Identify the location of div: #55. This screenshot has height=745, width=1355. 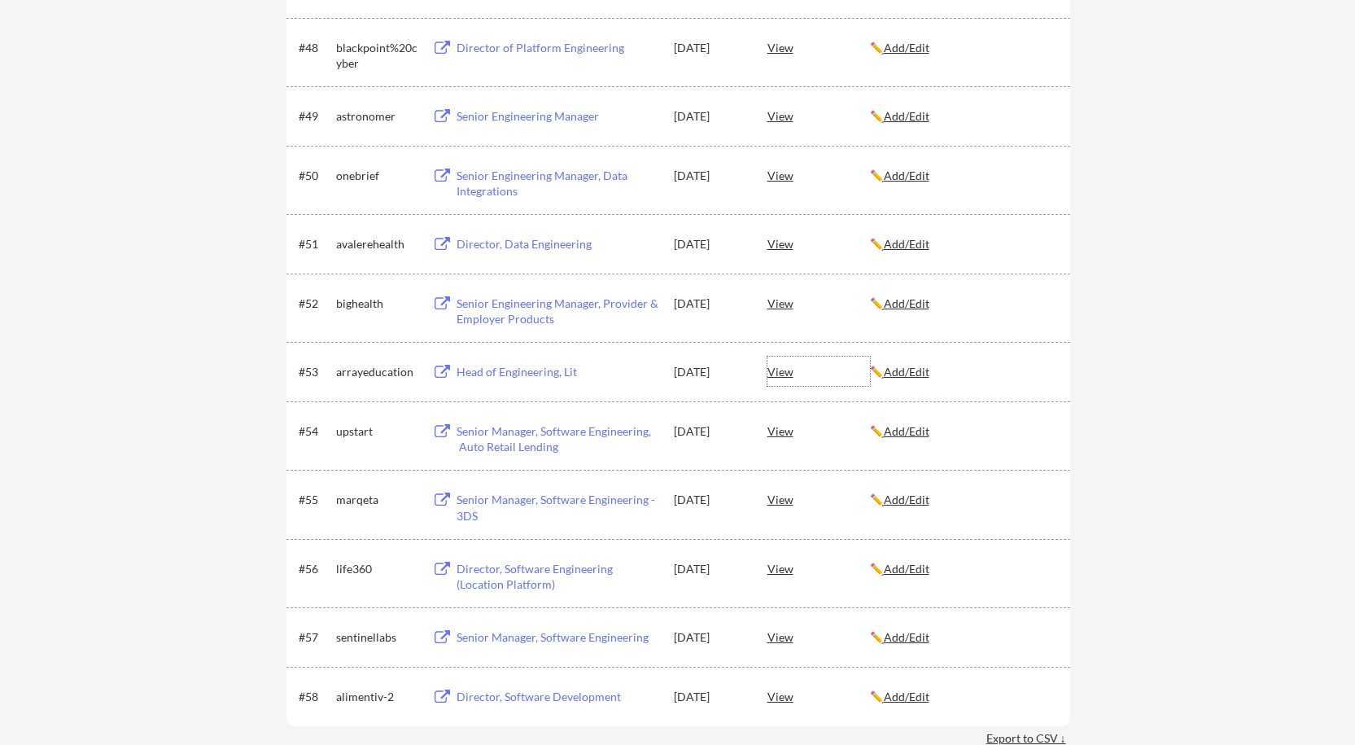
(314, 500).